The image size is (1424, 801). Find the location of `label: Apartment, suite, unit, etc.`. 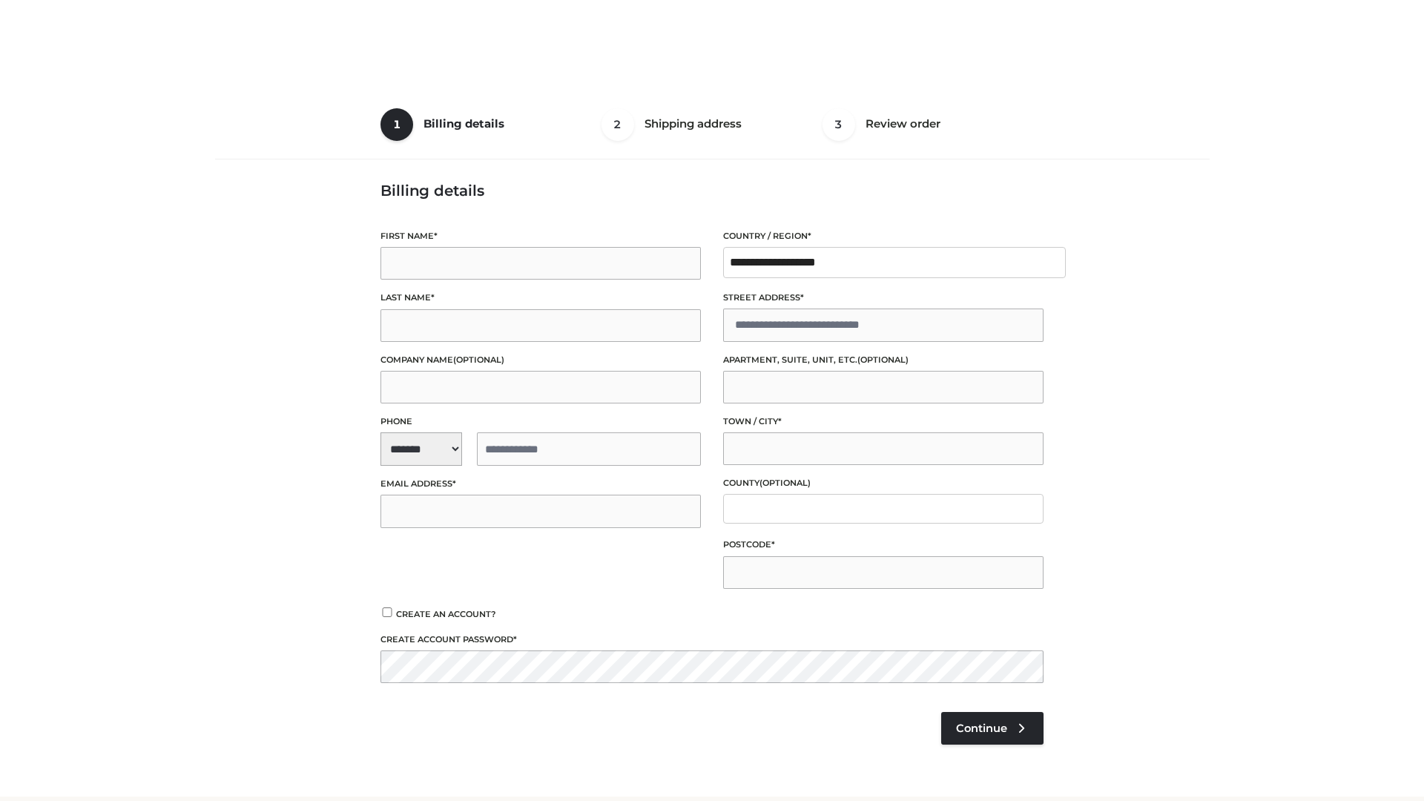

label: Apartment, suite, unit, etc. is located at coordinates (883, 360).